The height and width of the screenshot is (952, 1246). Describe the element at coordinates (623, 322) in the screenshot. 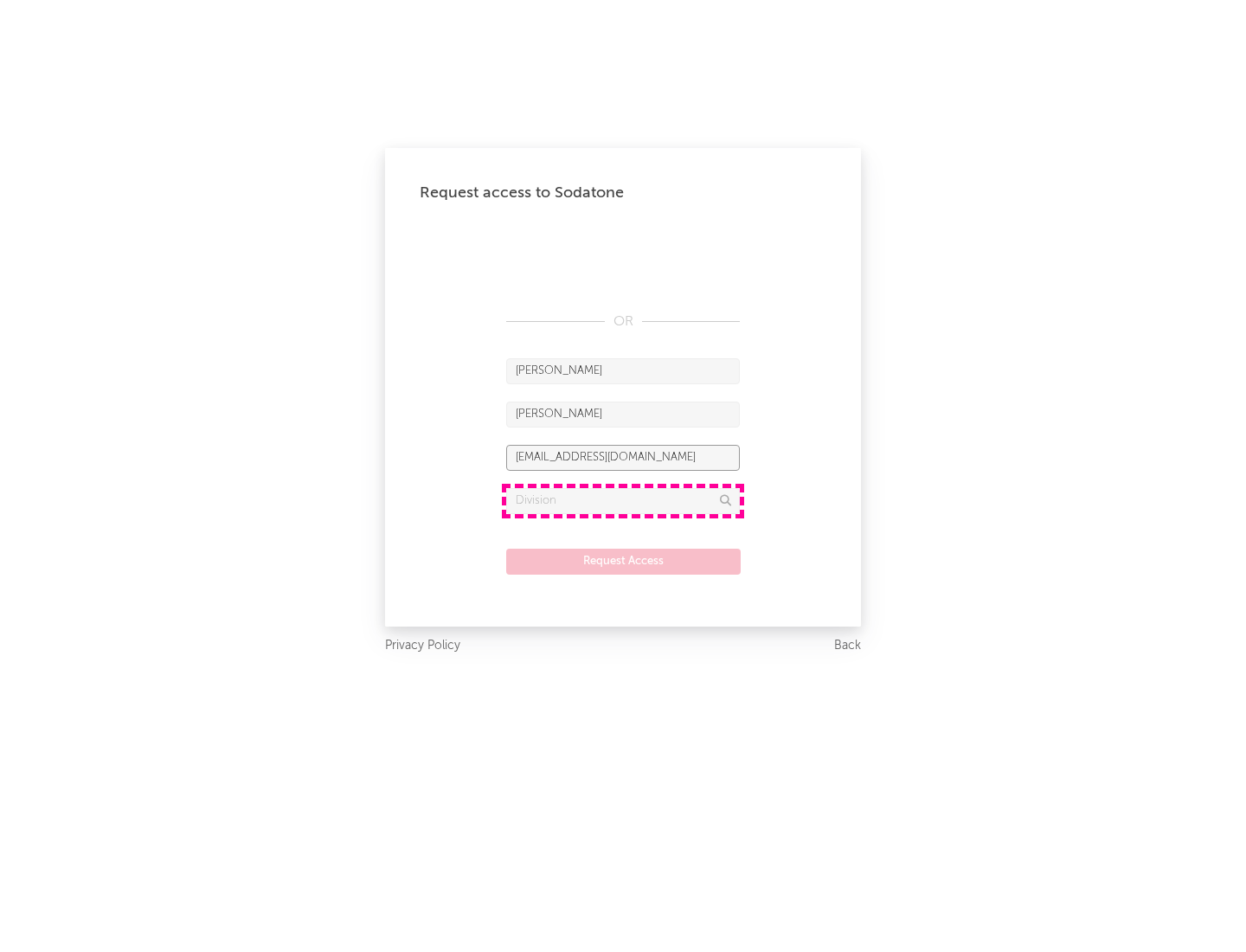

I see `div: OR` at that location.